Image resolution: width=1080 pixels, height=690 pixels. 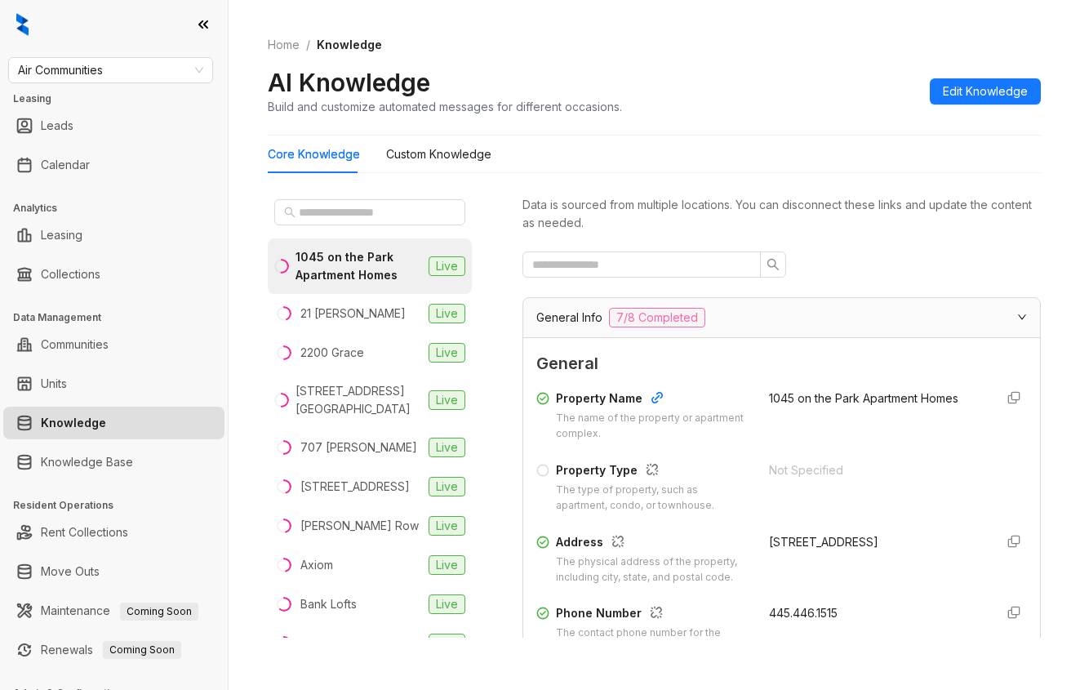 What do you see at coordinates (73, 423) in the screenshot?
I see `a: Knowledge` at bounding box center [73, 423].